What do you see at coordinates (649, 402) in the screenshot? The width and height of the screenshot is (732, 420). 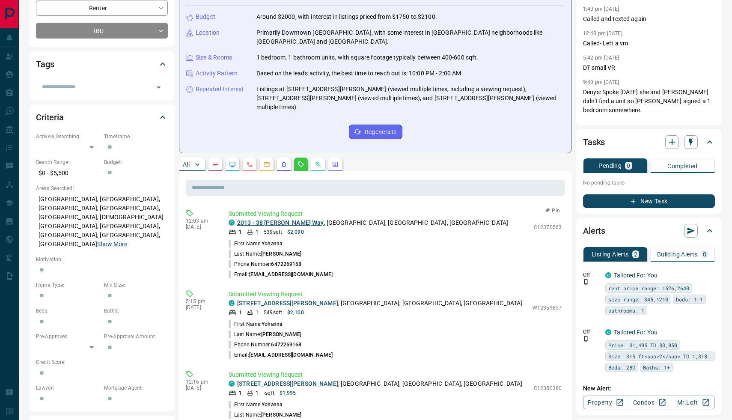 I see `a: Condos` at bounding box center [649, 402].